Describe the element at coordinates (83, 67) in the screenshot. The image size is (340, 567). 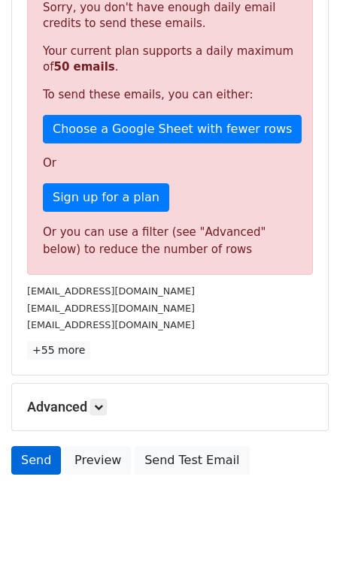
I see `strong: 50 emails` at that location.